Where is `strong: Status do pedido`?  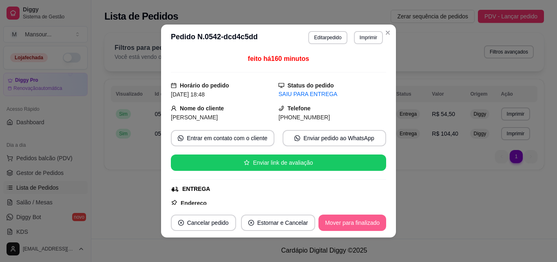 strong: Status do pedido is located at coordinates (311, 85).